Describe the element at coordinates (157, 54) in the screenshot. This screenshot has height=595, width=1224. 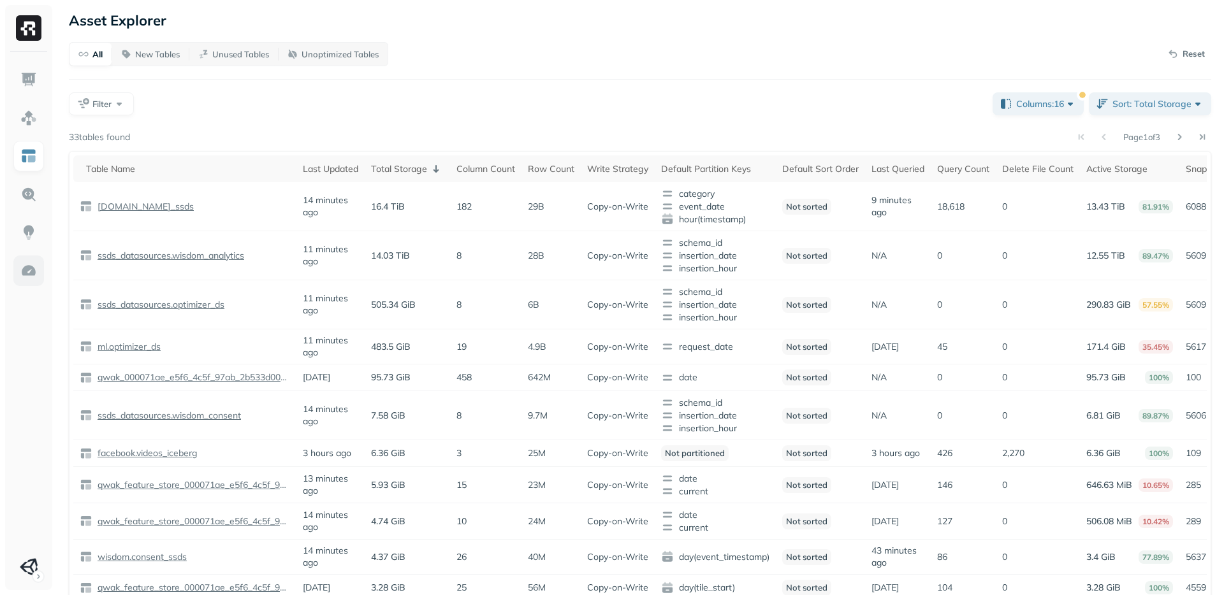
I see `p: New Tables` at that location.